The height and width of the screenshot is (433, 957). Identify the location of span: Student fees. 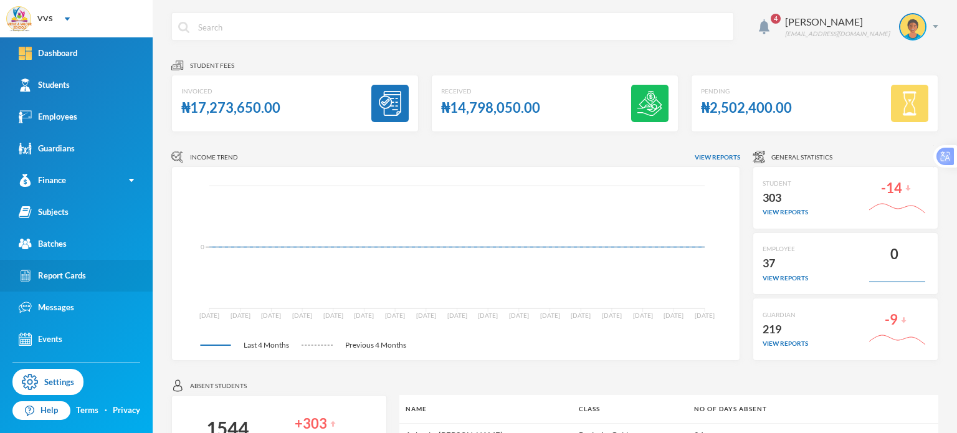
(212, 65).